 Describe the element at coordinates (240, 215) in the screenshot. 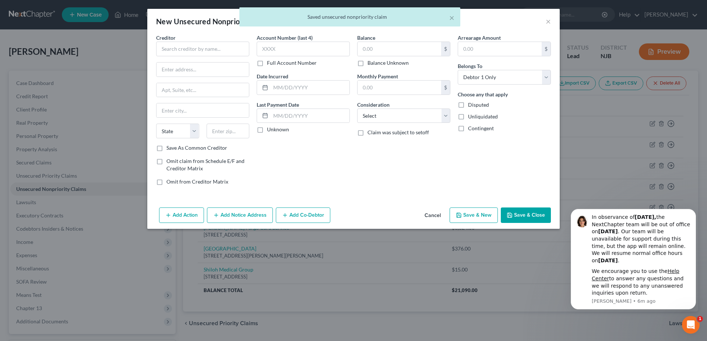

I see `button: Add Notice Address` at that location.